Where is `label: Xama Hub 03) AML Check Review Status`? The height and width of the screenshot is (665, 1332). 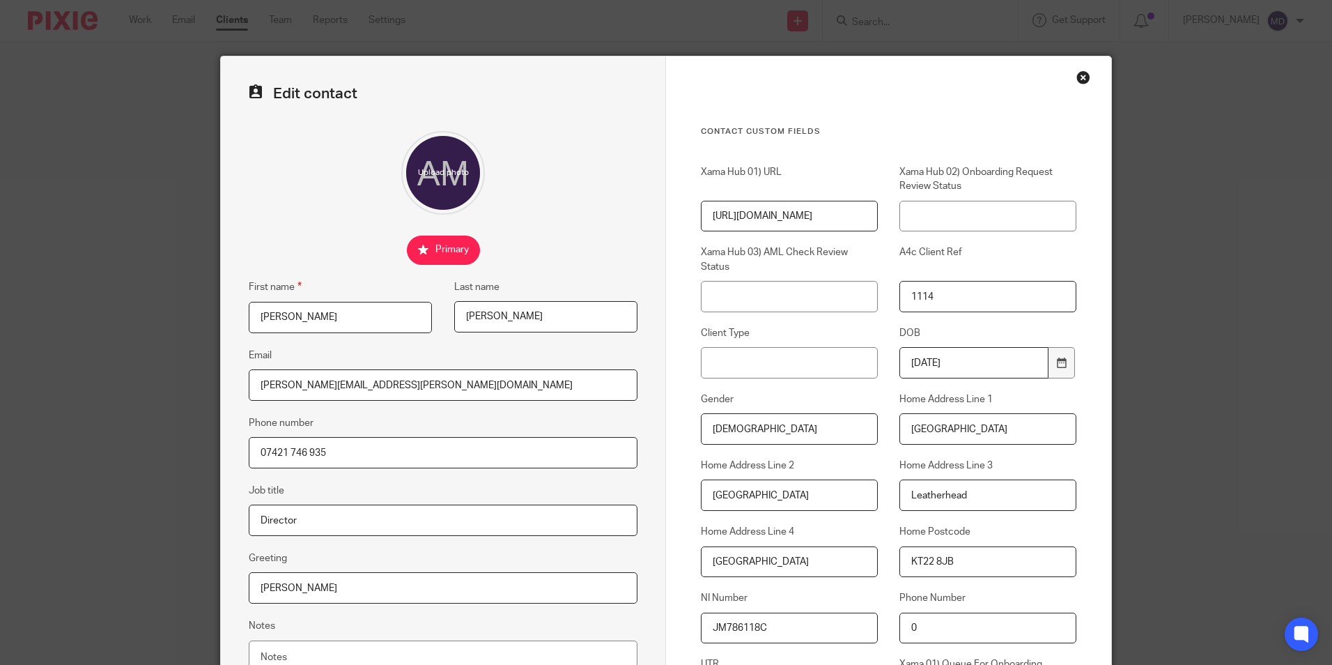 label: Xama Hub 03) AML Check Review Status is located at coordinates (789, 259).